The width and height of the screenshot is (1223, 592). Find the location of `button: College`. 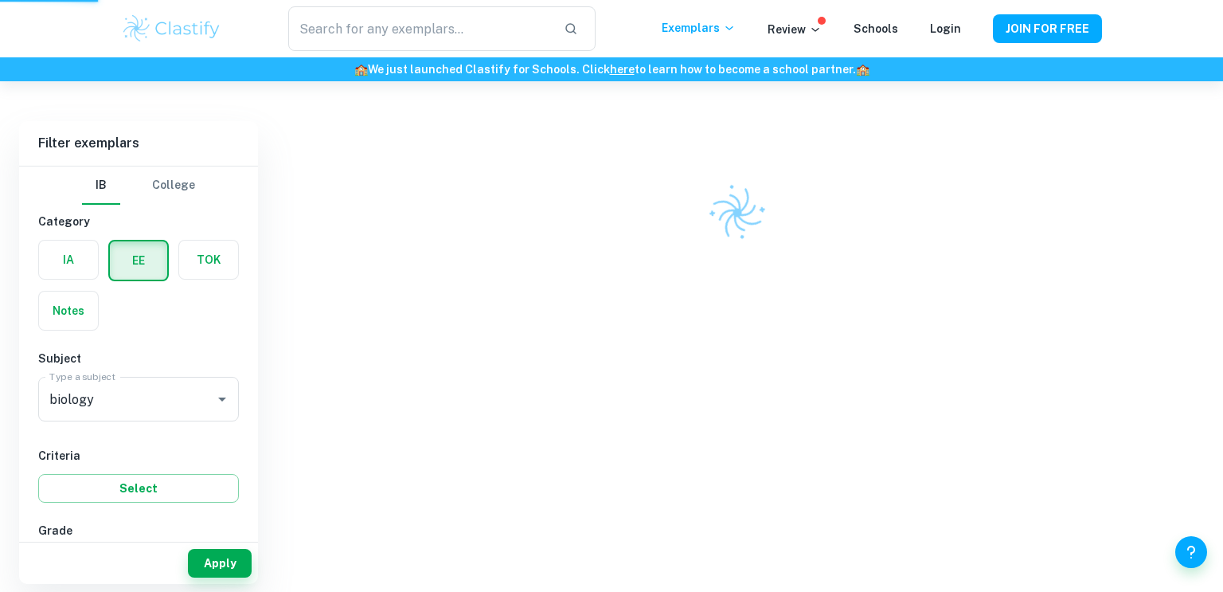

button: College is located at coordinates (174, 186).